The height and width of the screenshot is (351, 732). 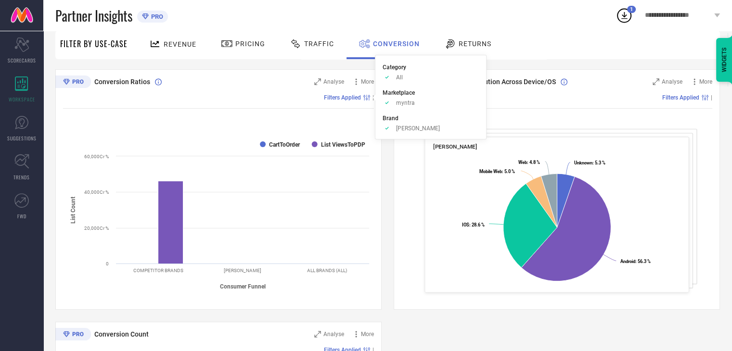 What do you see at coordinates (398, 93) in the screenshot?
I see `span: Marketplace` at bounding box center [398, 93].